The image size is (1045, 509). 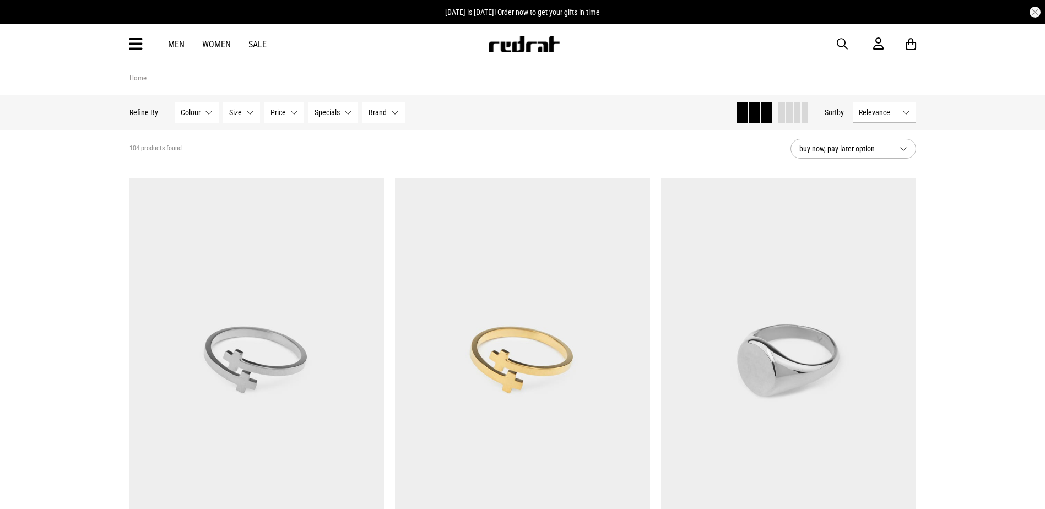 I want to click on button: Size, so click(x=241, y=112).